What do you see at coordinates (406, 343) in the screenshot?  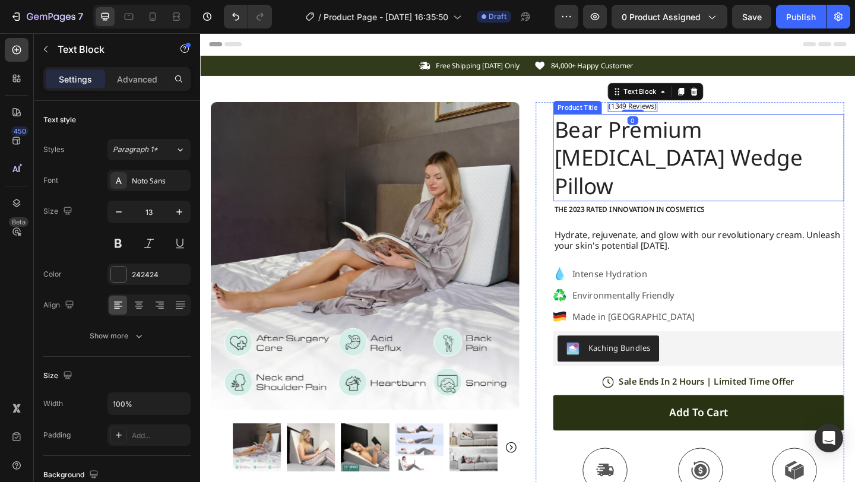 I see `img: KachingBundles.png` at bounding box center [406, 343].